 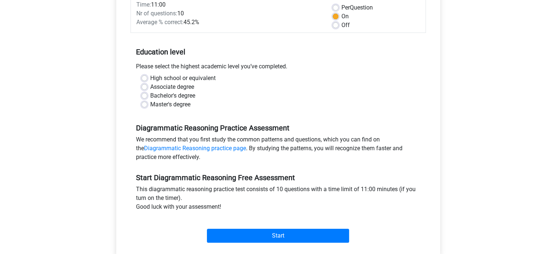 What do you see at coordinates (229, 5) in the screenshot?
I see `div: 11:00` at bounding box center [229, 5].